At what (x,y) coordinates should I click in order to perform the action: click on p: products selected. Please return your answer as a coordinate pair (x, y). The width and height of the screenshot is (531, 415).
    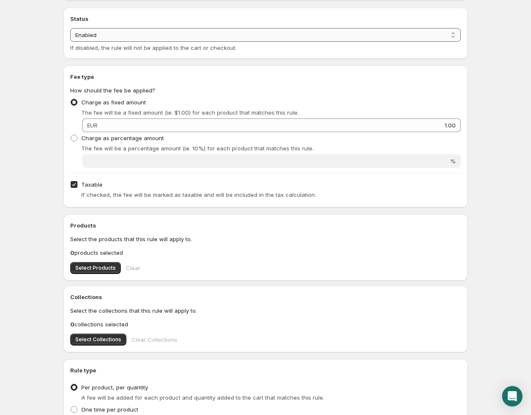
    Looking at the image, I should click on (266, 252).